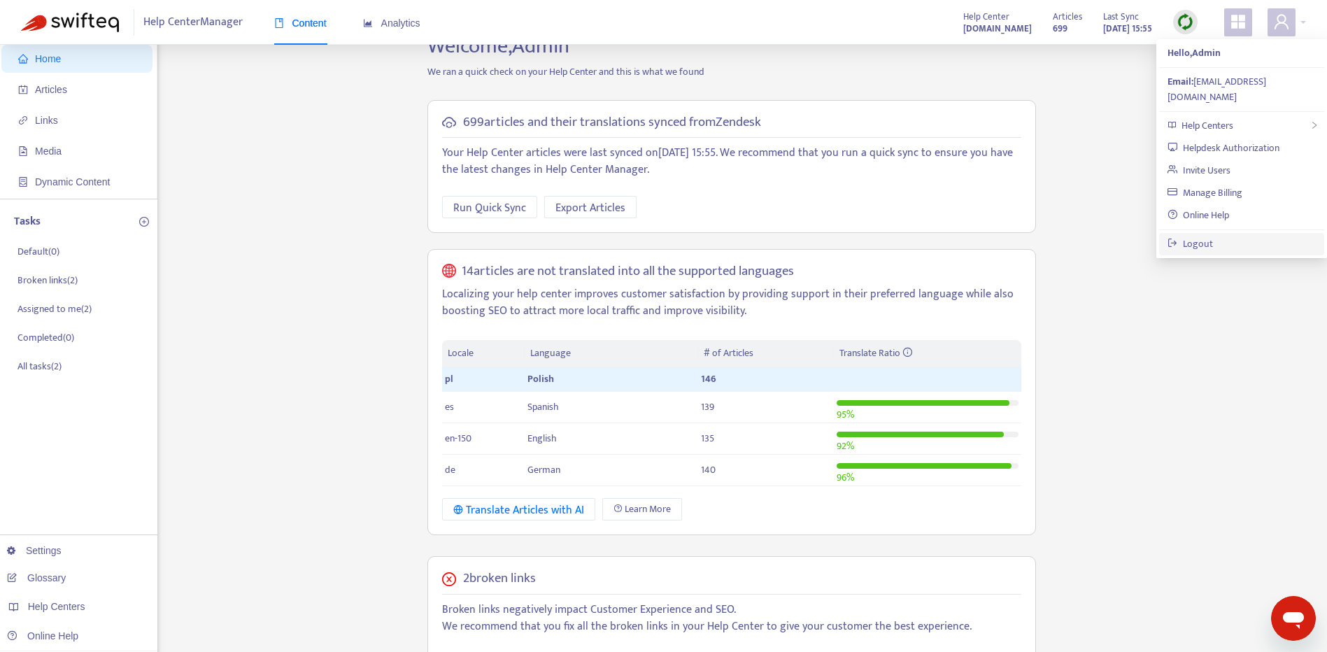 This screenshot has width=1327, height=652. Describe the element at coordinates (1281, 22) in the screenshot. I see `span: user` at that location.